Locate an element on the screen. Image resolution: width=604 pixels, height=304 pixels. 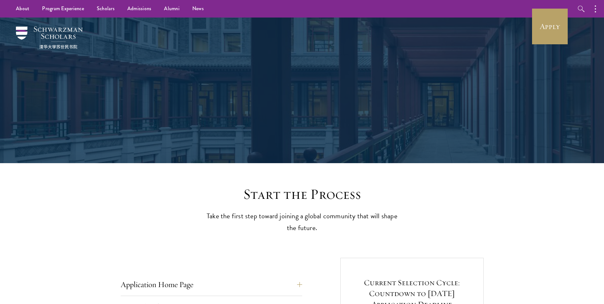
h2: Start the Process is located at coordinates (302, 194).